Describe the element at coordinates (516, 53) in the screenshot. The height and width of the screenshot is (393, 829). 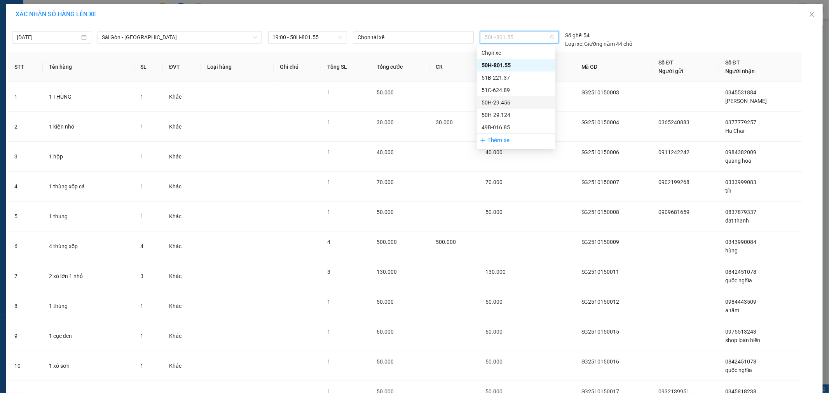
I see `div: Chọn xe` at that location.